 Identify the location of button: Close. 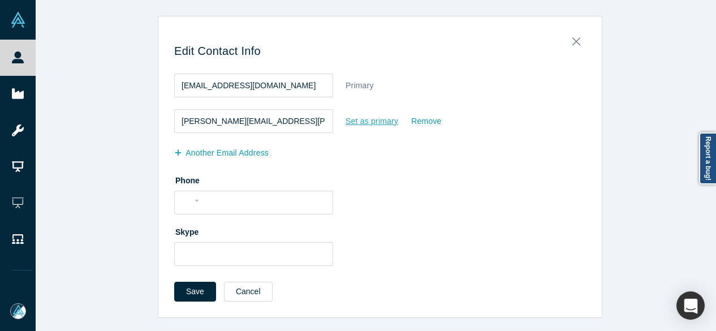
(576, 38).